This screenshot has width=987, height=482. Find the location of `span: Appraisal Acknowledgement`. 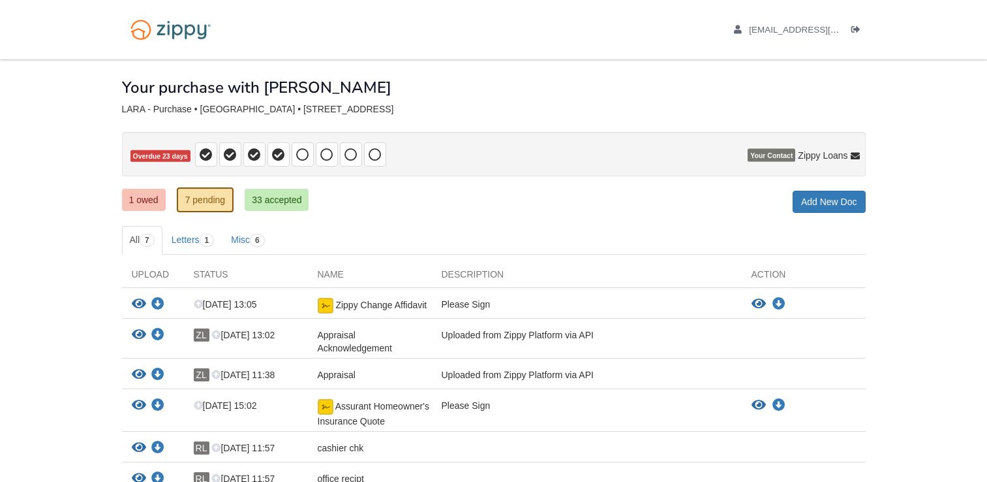

span: Appraisal Acknowledgement is located at coordinates (355, 341).